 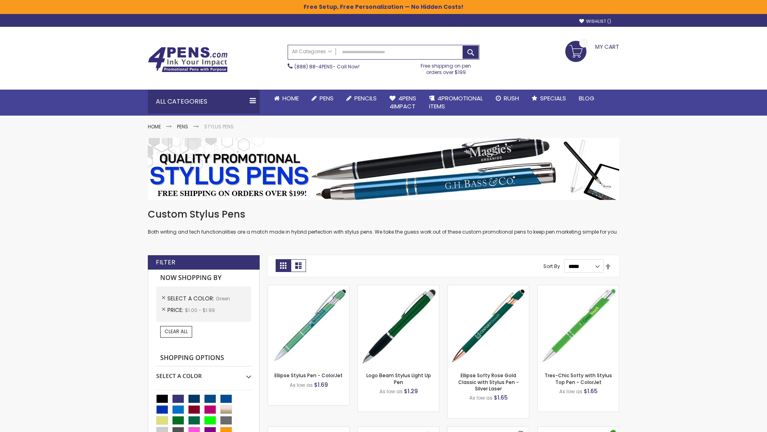 I want to click on span: Pencils, so click(x=366, y=98).